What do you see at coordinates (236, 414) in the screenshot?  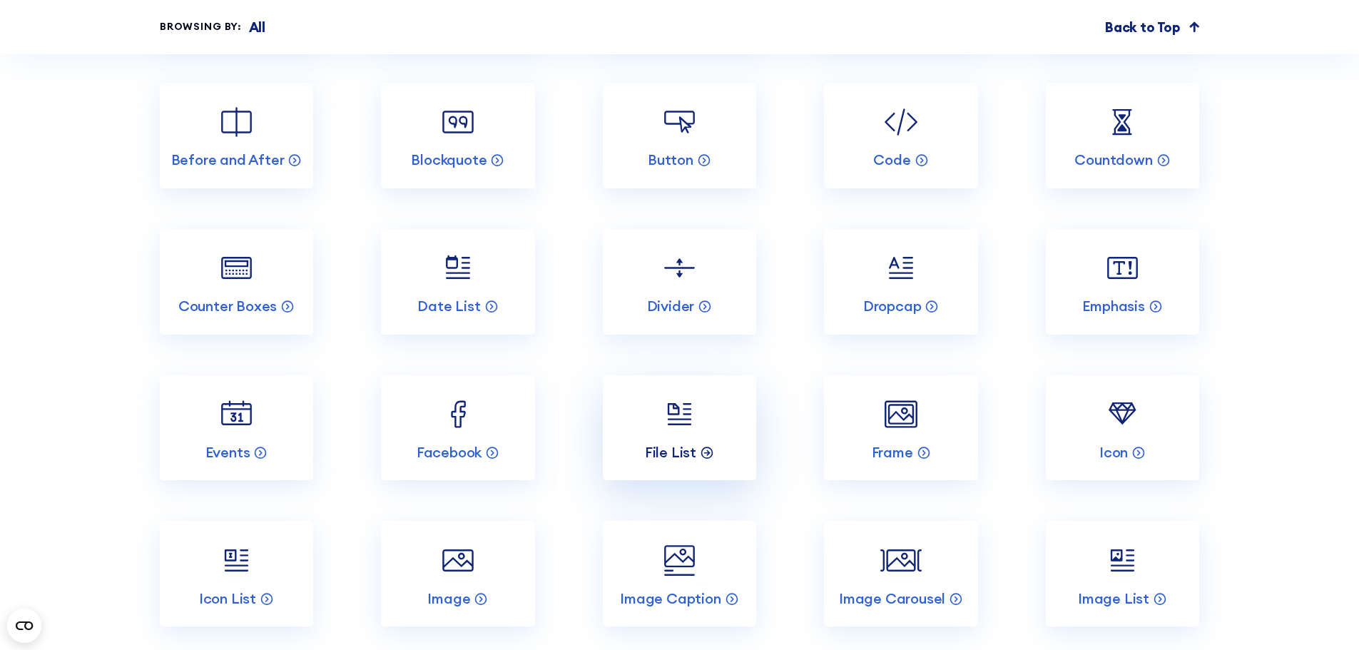 I see `img: Events` at bounding box center [236, 414].